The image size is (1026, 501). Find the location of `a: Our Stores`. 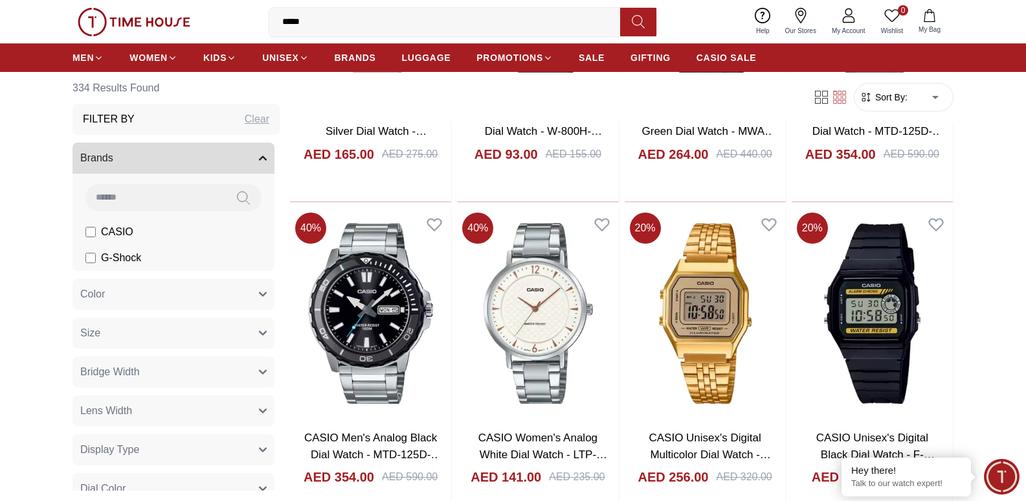

a: Our Stores is located at coordinates (801, 21).